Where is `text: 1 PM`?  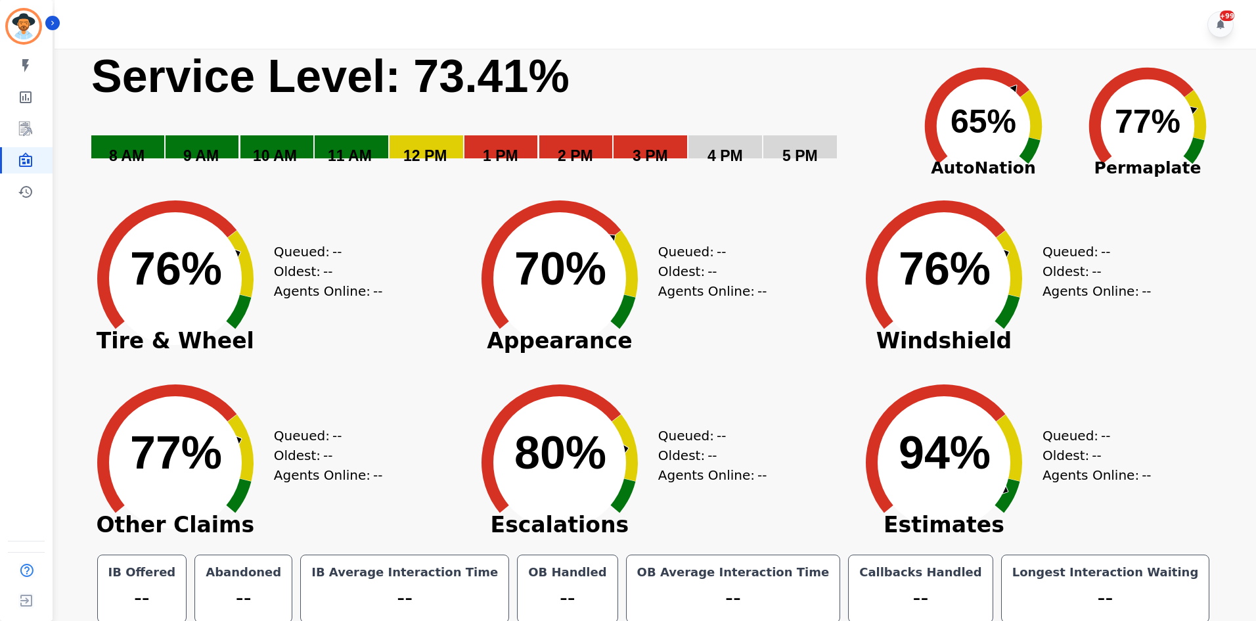
text: 1 PM is located at coordinates (501, 156).